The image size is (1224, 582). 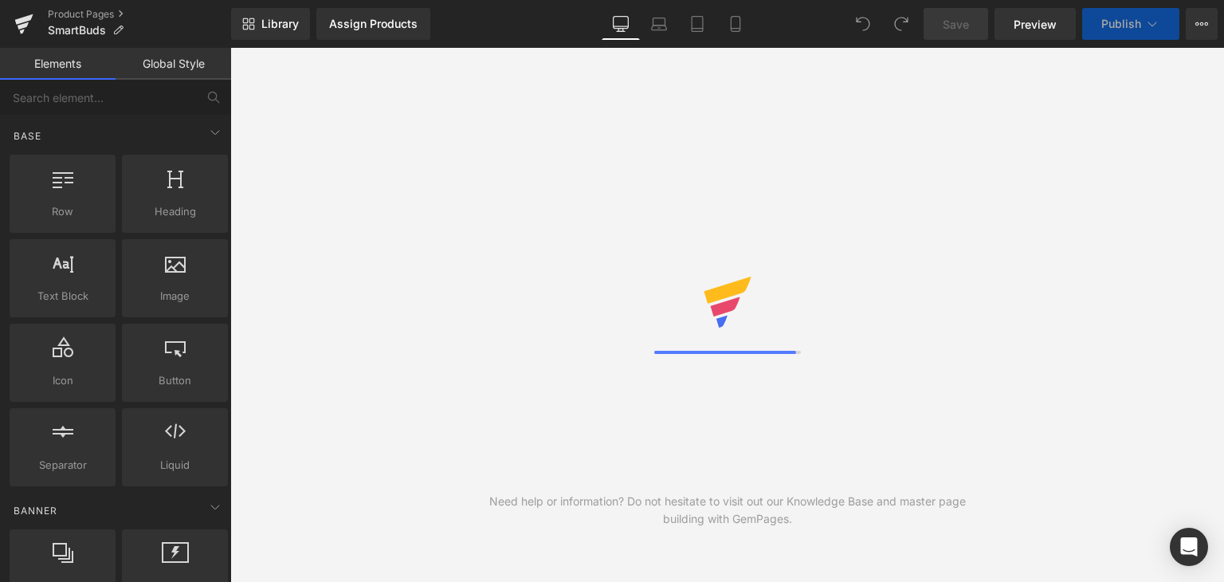 What do you see at coordinates (174, 211) in the screenshot?
I see `span: Heading` at bounding box center [174, 211].